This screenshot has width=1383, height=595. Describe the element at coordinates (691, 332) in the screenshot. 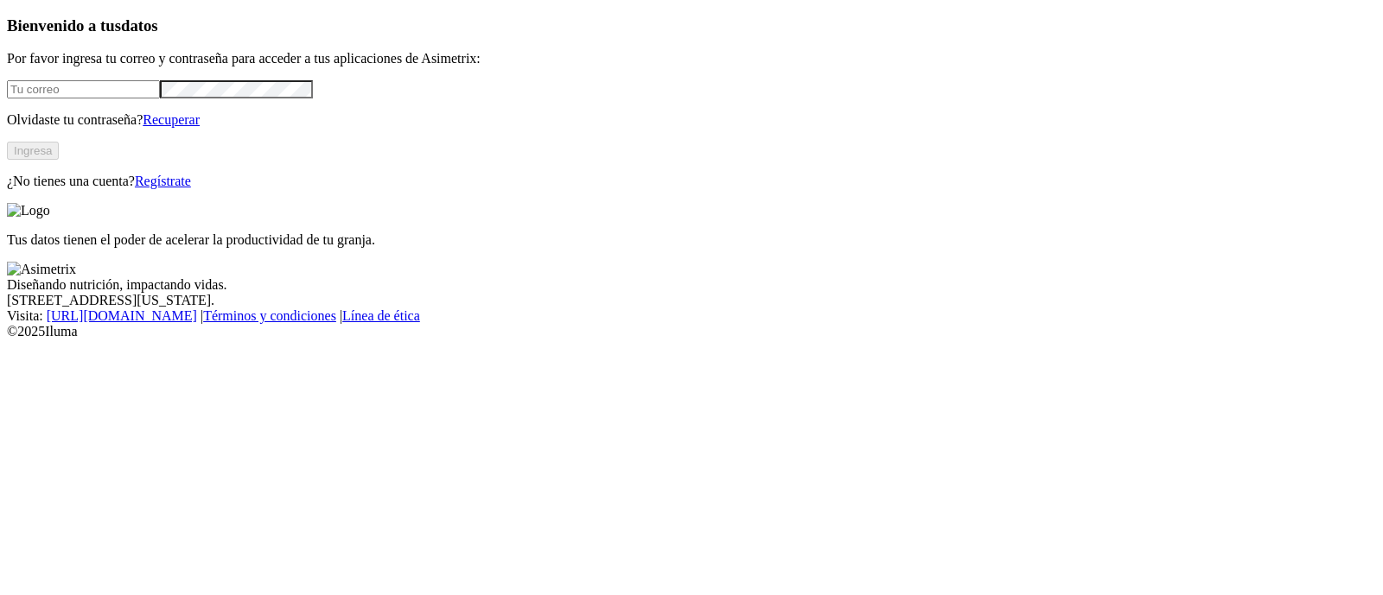

I see `div: © 2025 Iluma` at that location.